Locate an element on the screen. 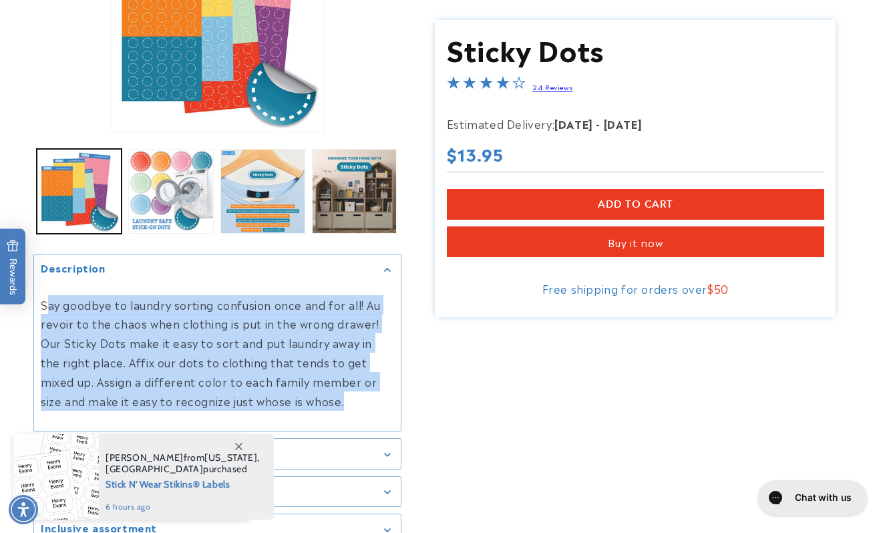 The height and width of the screenshot is (533, 885). div: Accessibility Menu is located at coordinates (23, 510).